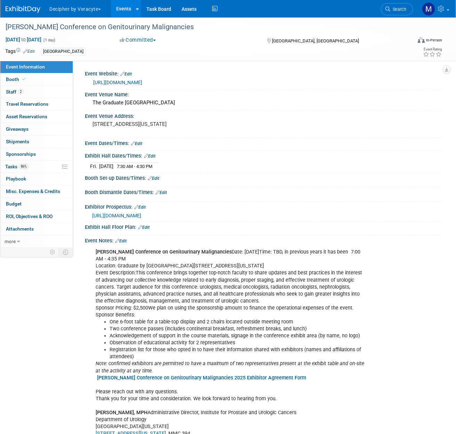 The image size is (456, 434). I want to click on a: Playbook, so click(37, 179).